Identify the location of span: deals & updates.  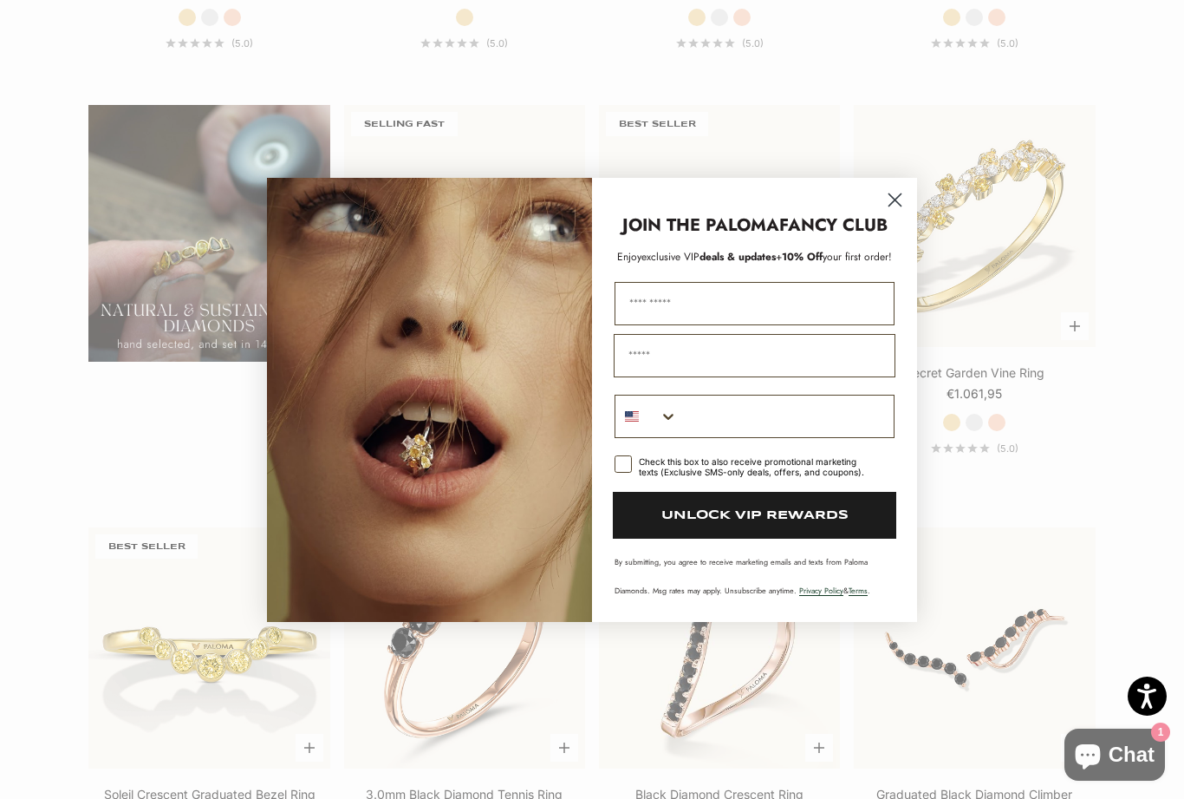
(708, 257).